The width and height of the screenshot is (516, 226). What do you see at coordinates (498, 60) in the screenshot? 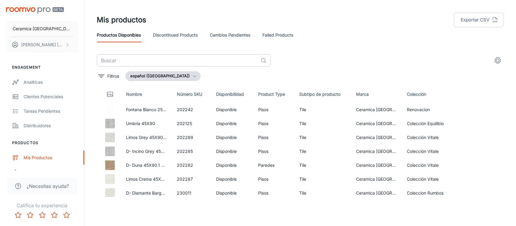
I see `button: settings` at bounding box center [498, 60].